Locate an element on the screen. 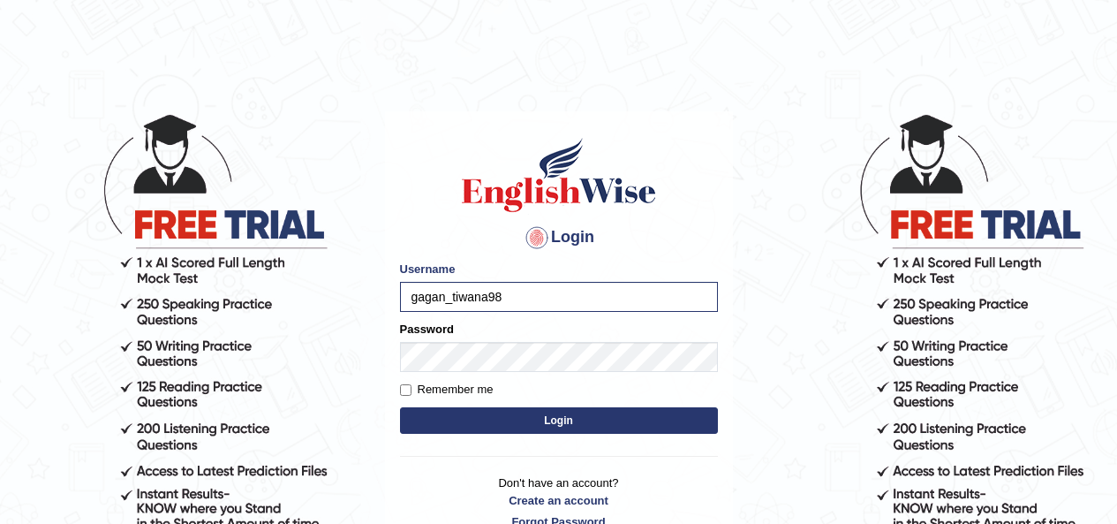  label: Username is located at coordinates (427, 268).